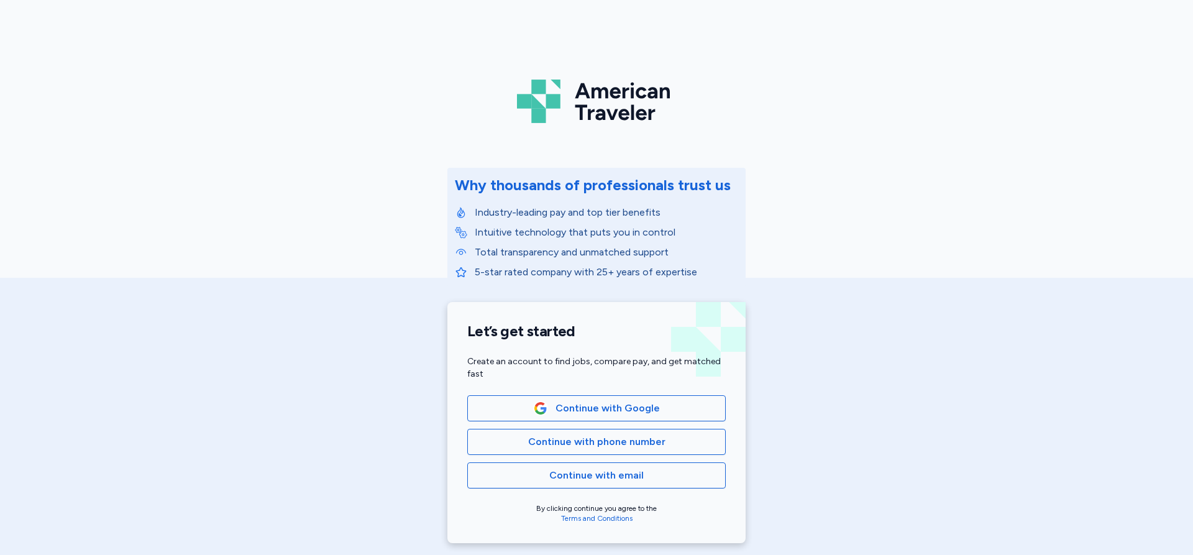 This screenshot has width=1193, height=555. I want to click on p: 5-star rated company with 25+ years of expertise, so click(607, 272).